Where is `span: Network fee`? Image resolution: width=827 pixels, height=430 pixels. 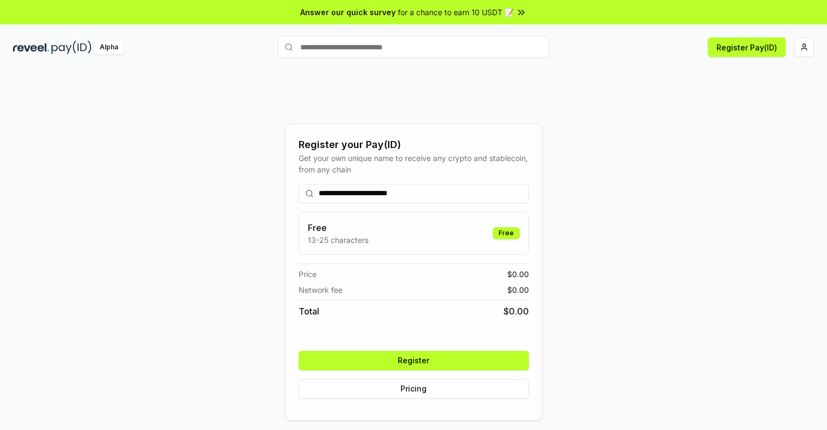 span: Network fee is located at coordinates (320, 290).